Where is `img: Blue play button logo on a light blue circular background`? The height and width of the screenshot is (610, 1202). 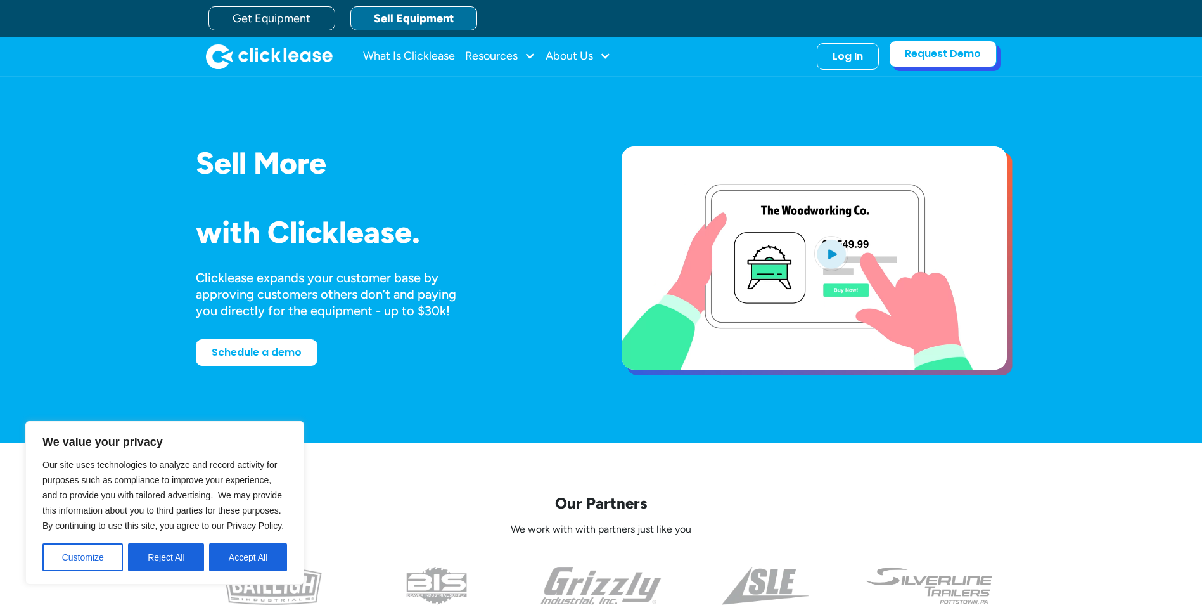 img: Blue play button logo on a light blue circular background is located at coordinates (832, 254).